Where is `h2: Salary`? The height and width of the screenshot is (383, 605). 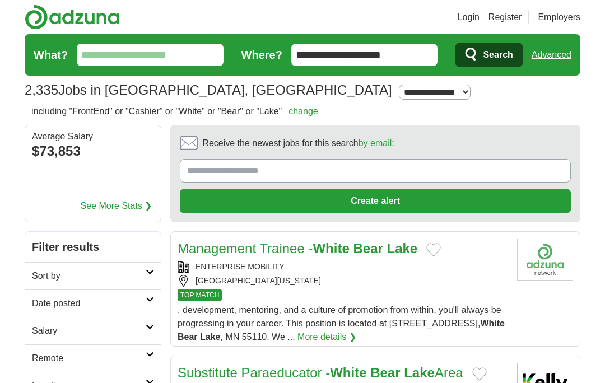 h2: Salary is located at coordinates (88, 331).